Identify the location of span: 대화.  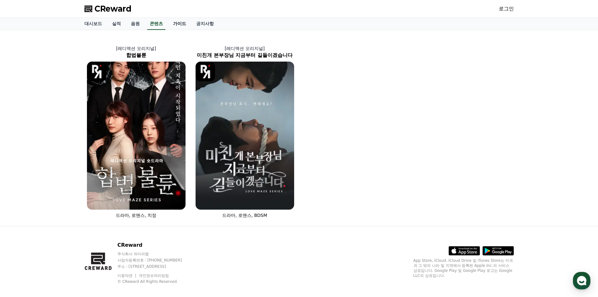
(61, 211).